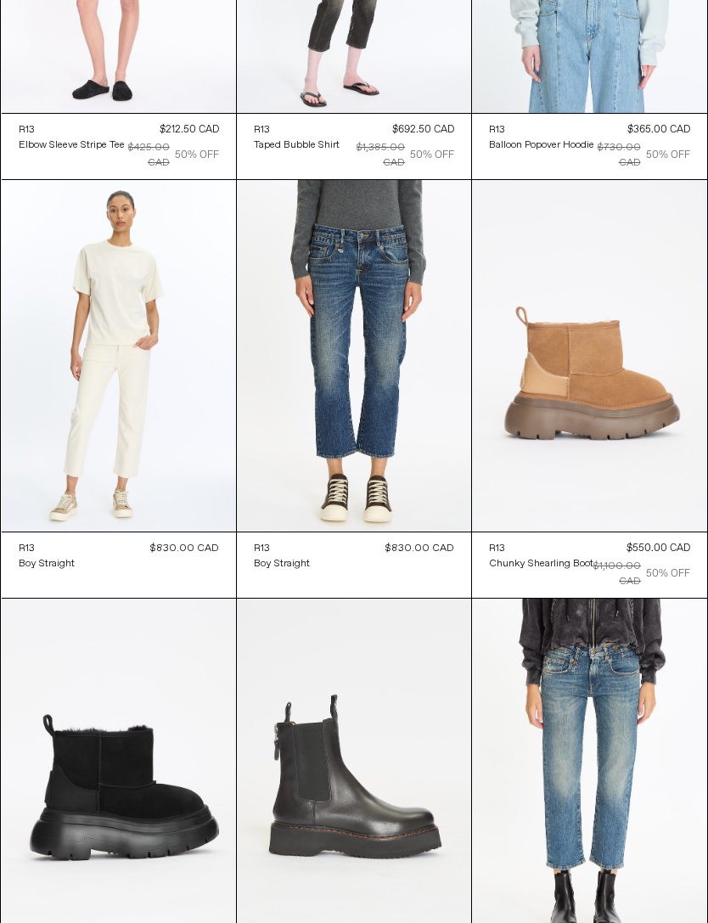 The height and width of the screenshot is (923, 708). What do you see at coordinates (658, 549) in the screenshot?
I see `div: $550.00 CAD` at bounding box center [658, 549].